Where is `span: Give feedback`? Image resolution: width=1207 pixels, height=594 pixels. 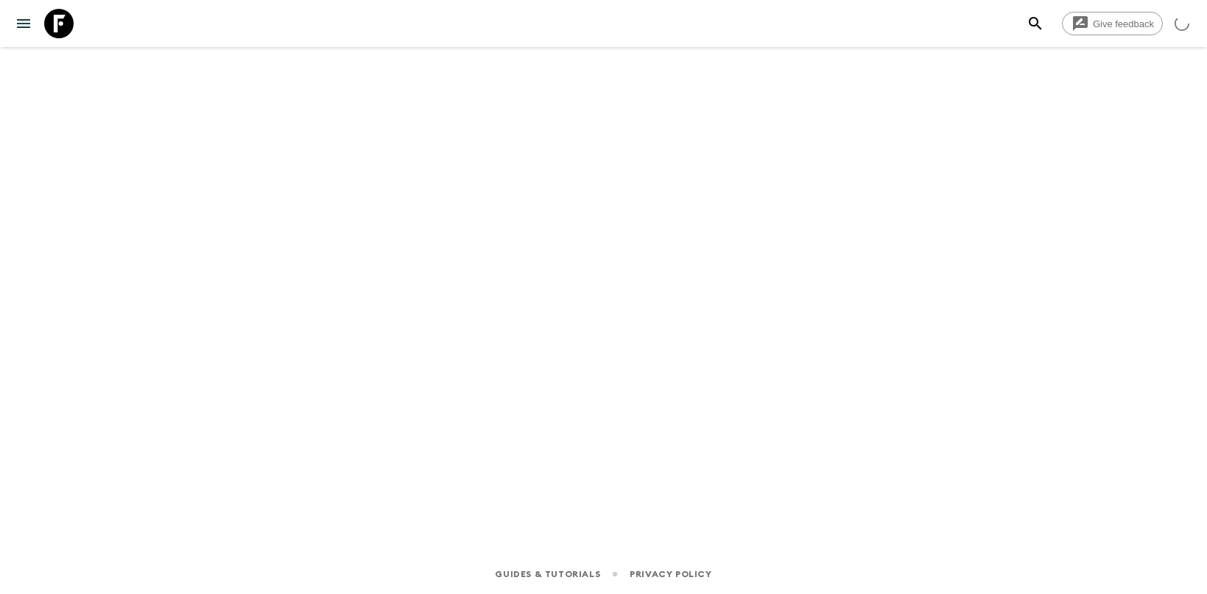 span: Give feedback is located at coordinates (1123, 24).